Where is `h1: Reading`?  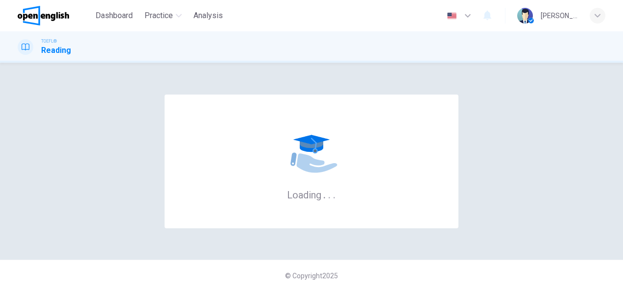
h1: Reading is located at coordinates (56, 50).